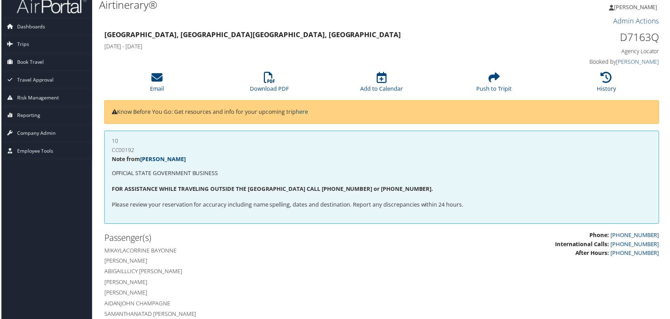  I want to click on span: Book Travel, so click(29, 62).